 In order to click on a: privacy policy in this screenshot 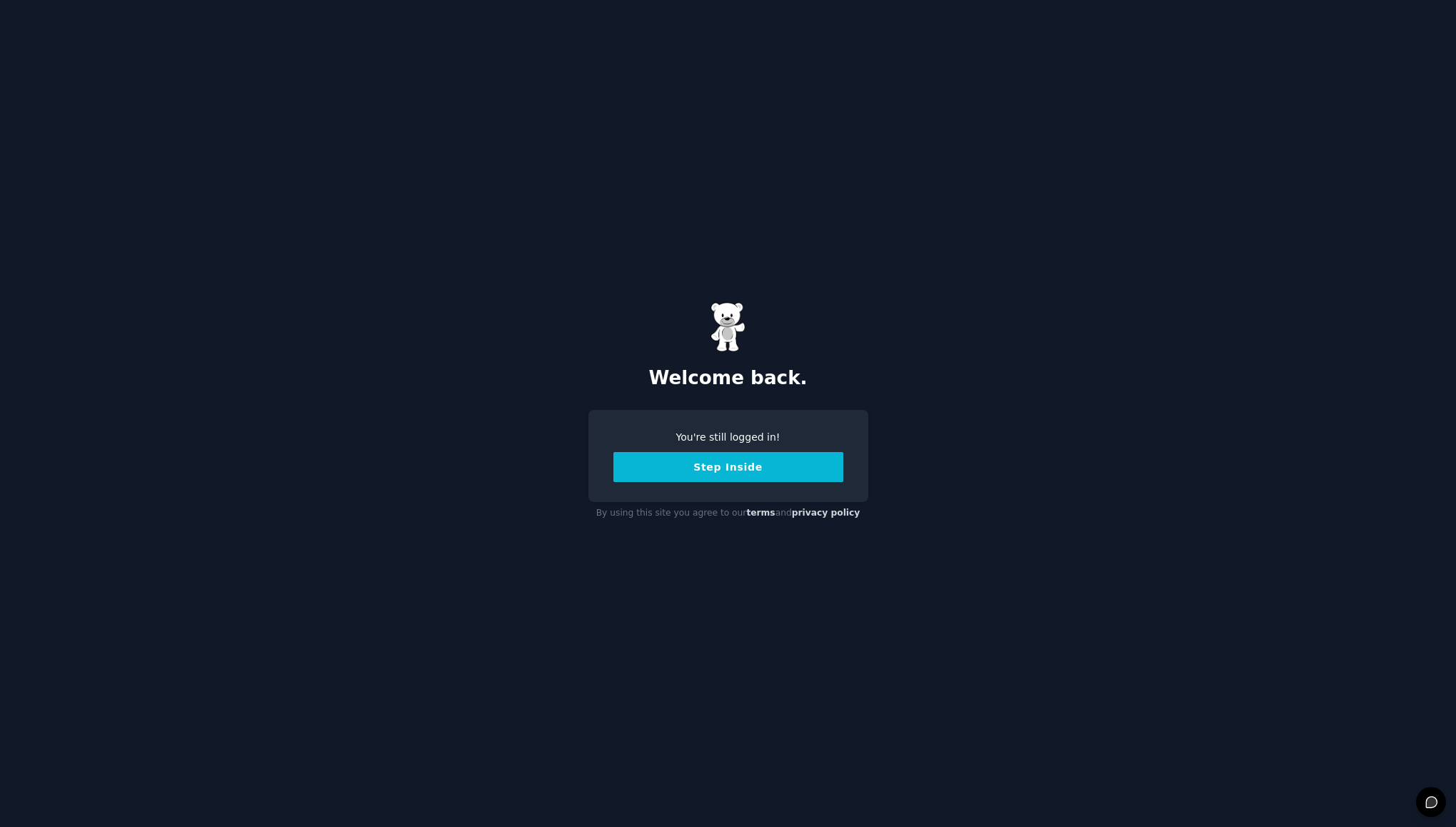, I will do `click(827, 513)`.